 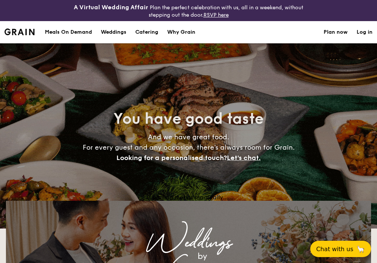 What do you see at coordinates (188, 197) in the screenshot?
I see `div: Loading menus magically...` at bounding box center [188, 197].